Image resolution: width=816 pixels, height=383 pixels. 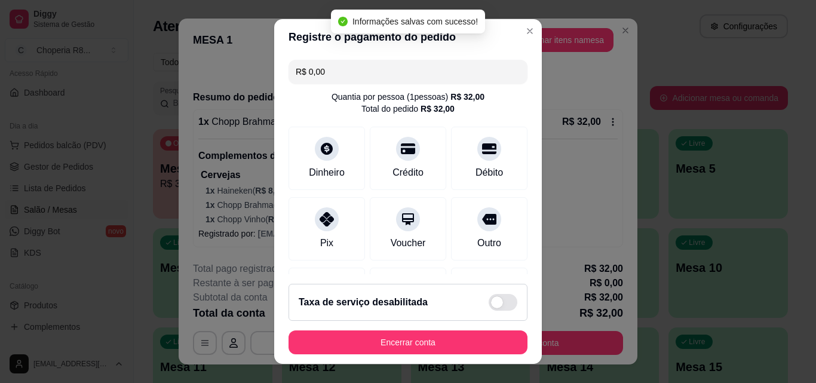 I want to click on div: Crédito, so click(x=408, y=173).